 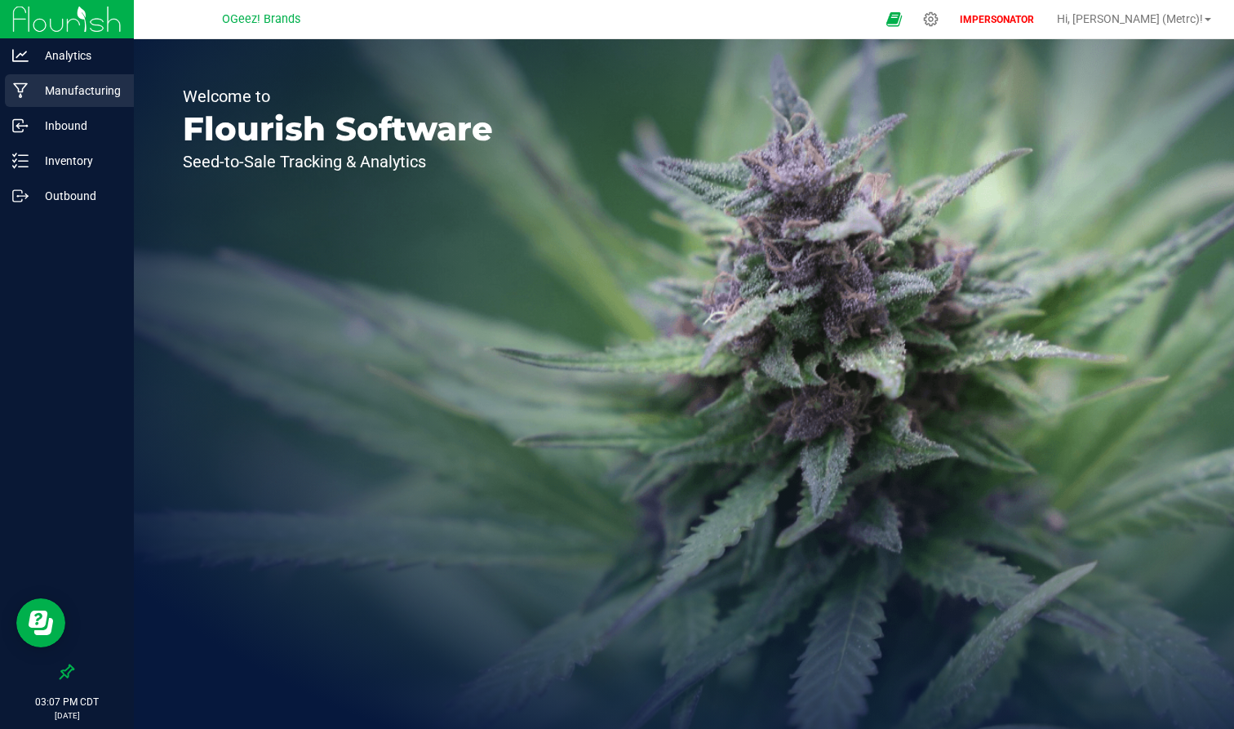 I want to click on div: Manage settings, so click(x=930, y=19).